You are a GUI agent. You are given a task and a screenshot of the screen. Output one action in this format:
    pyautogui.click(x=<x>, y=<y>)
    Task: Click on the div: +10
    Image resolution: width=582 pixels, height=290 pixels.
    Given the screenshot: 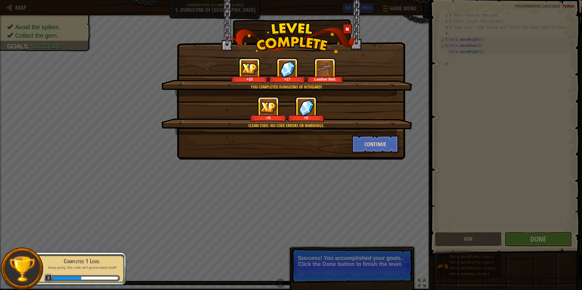 What is the action you would take?
    pyautogui.click(x=249, y=79)
    